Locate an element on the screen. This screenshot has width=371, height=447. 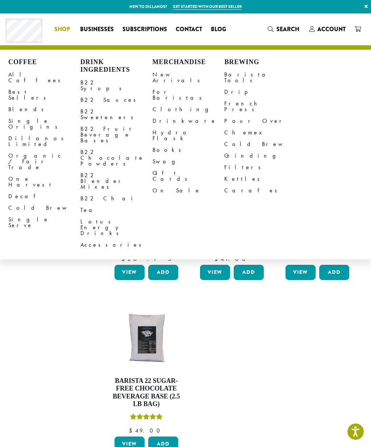
bdi: 49.00 is located at coordinates (146, 430).